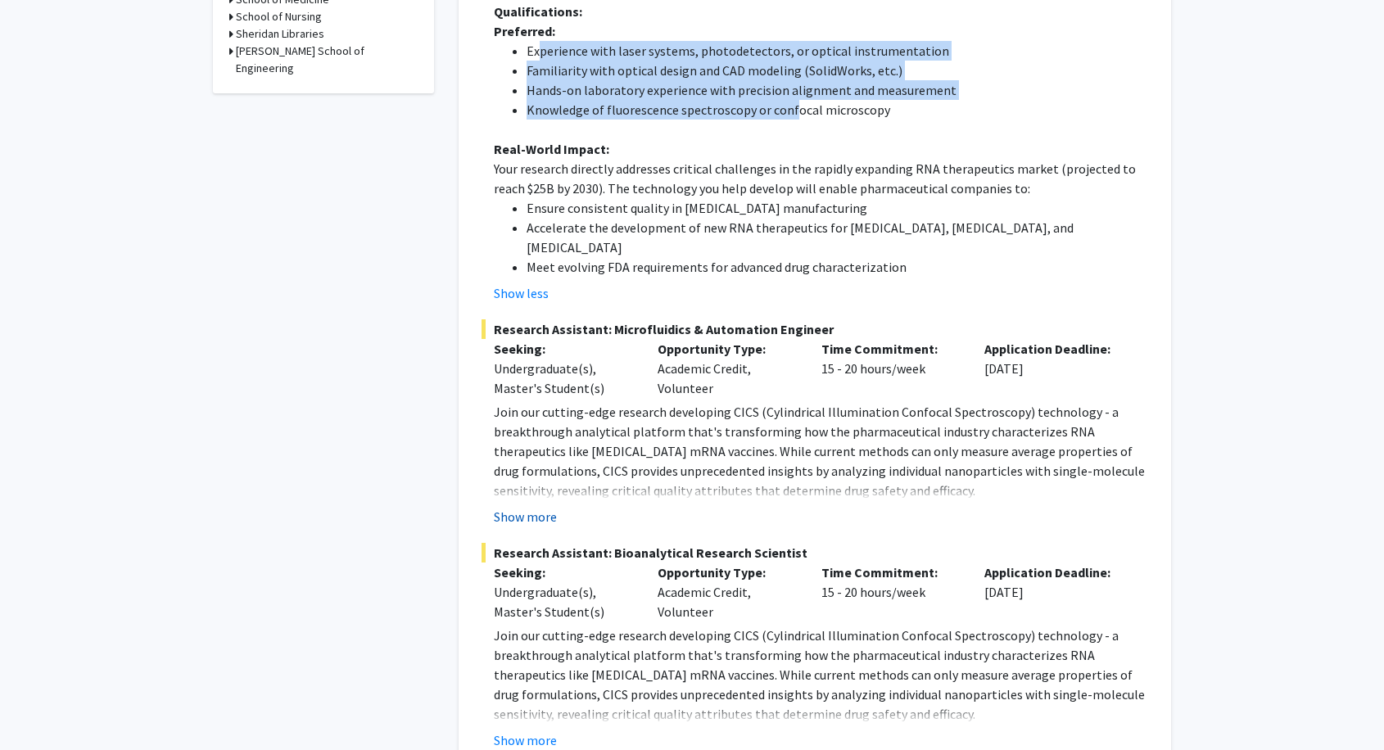  Describe the element at coordinates (538, 11) in the screenshot. I see `strong: Qualifications:` at that location.